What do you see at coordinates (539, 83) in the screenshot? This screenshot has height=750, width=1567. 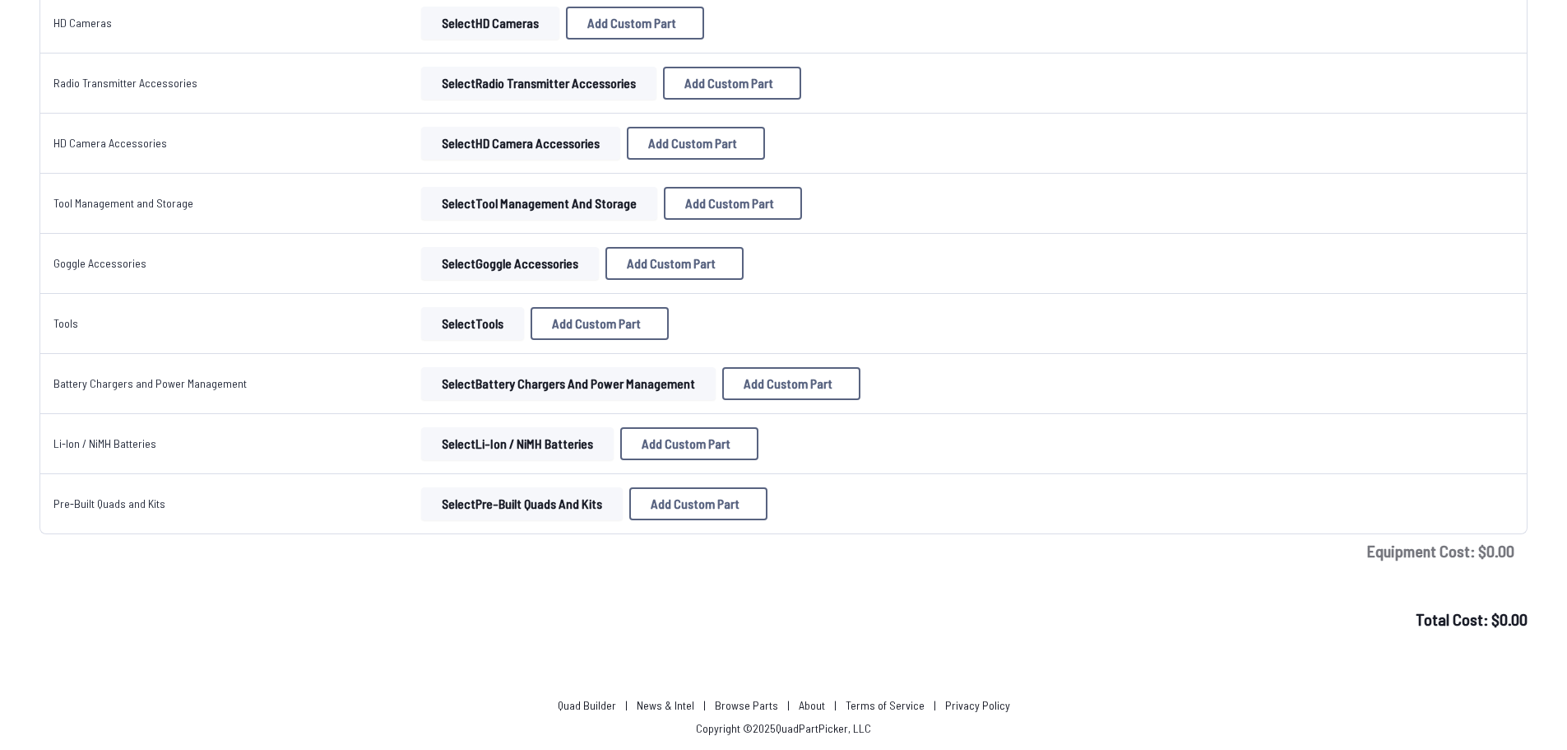 I see `button: SelectRadio Transmitter Accessories` at bounding box center [539, 83].